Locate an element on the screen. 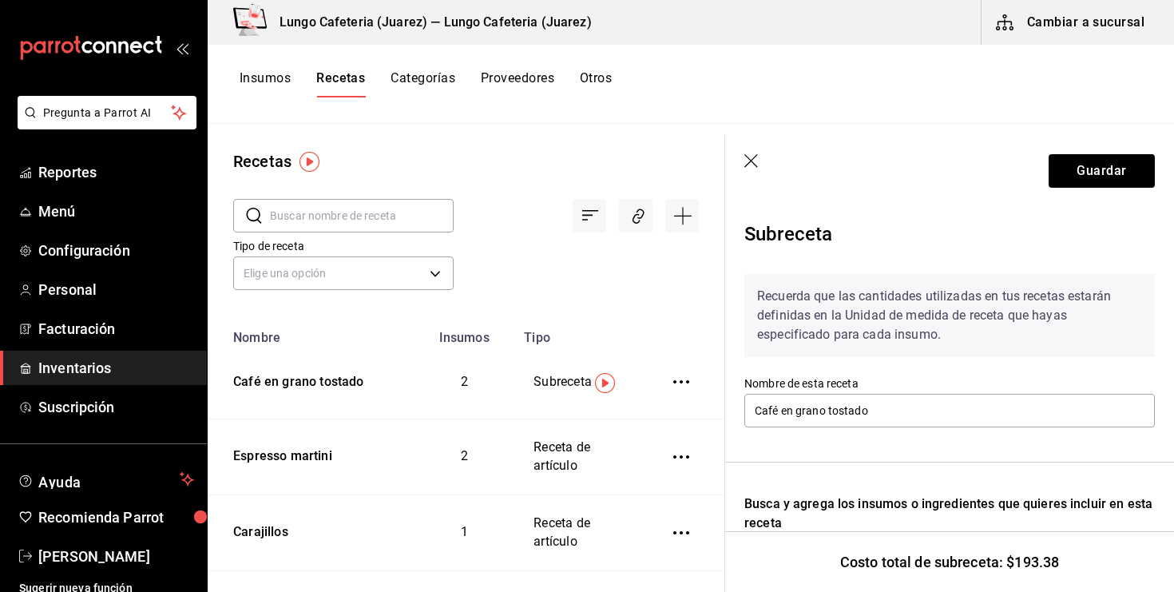 The height and width of the screenshot is (592, 1174). span: Personal is located at coordinates (116, 289).